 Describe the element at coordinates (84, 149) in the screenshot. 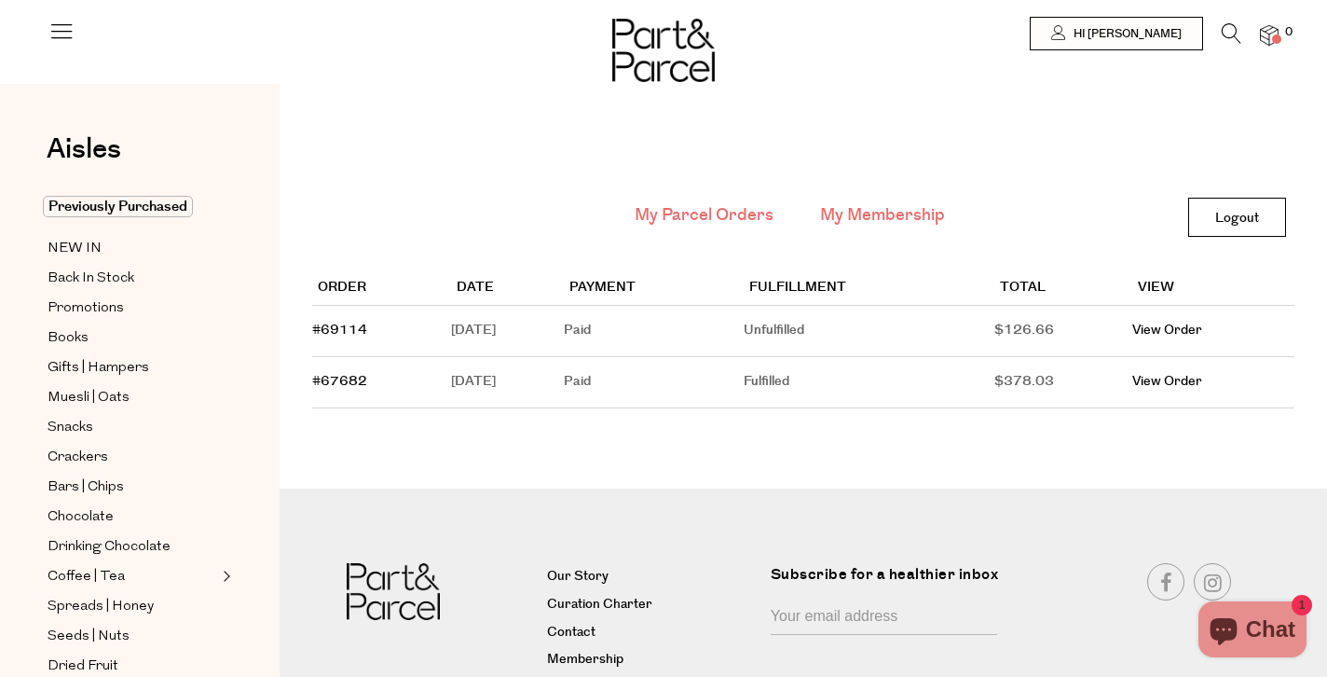

I see `span: Aisles` at that location.